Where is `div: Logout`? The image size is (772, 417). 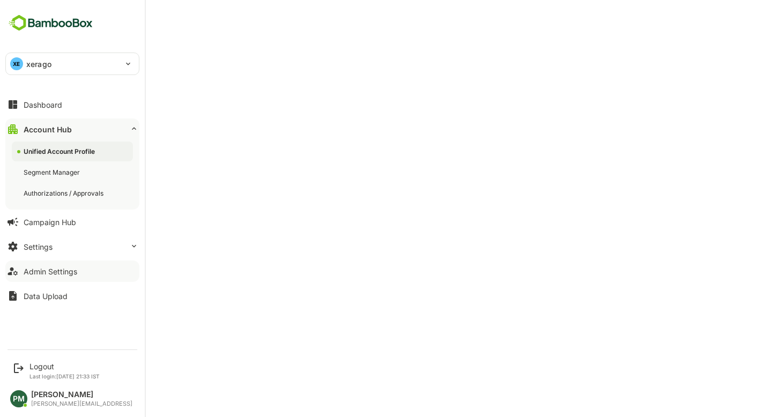 div: Logout is located at coordinates (64, 366).